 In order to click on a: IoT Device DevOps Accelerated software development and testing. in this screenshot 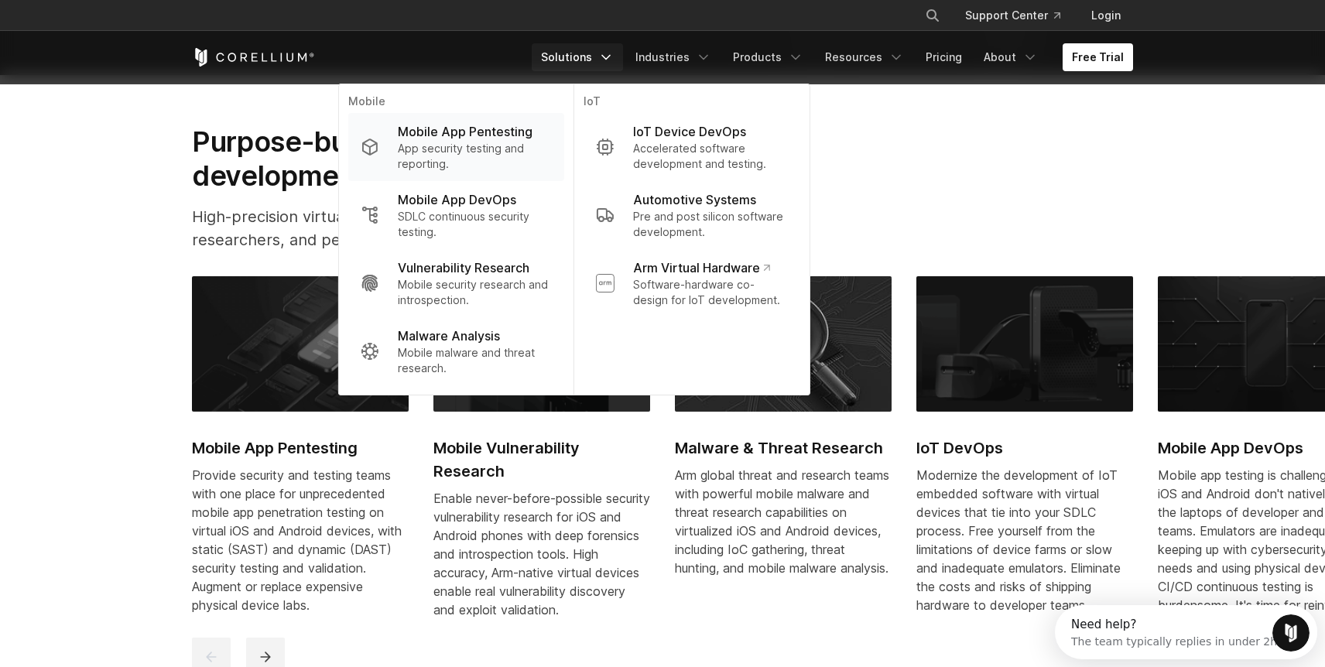, I will do `click(692, 147)`.